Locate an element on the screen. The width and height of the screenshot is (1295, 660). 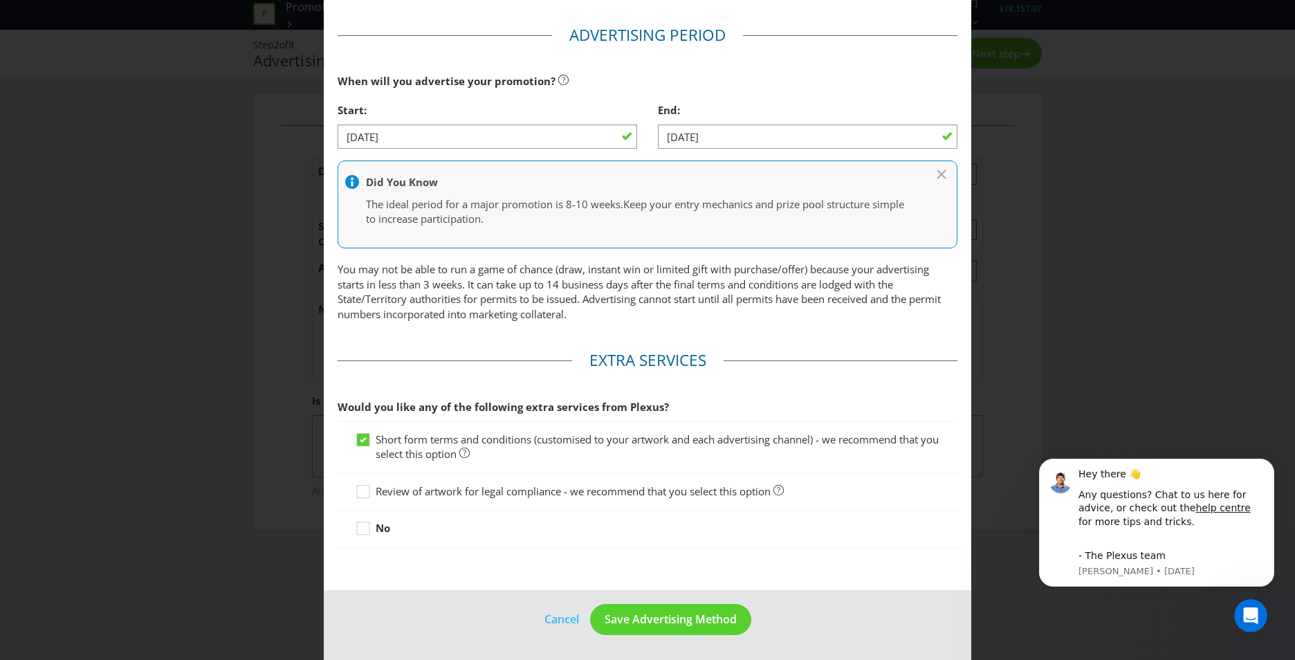
div: - The Plexus team is located at coordinates (153, 103).